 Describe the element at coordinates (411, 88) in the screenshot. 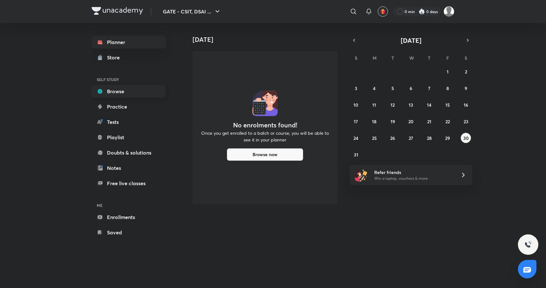

I see `button: August 6, 2025` at that location.